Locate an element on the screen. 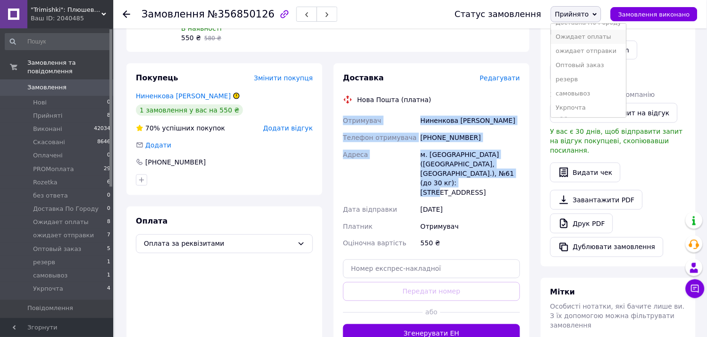  span: Редагувати is located at coordinates (500, 78).